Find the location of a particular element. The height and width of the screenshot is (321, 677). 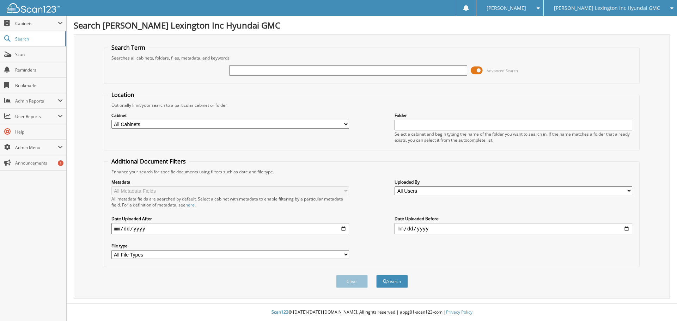

span: Search is located at coordinates (38, 39).